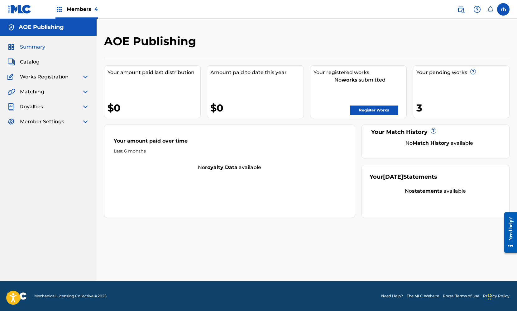 This screenshot has width=517, height=311. Describe the element at coordinates (30, 62) in the screenshot. I see `span: Catalog` at that location.